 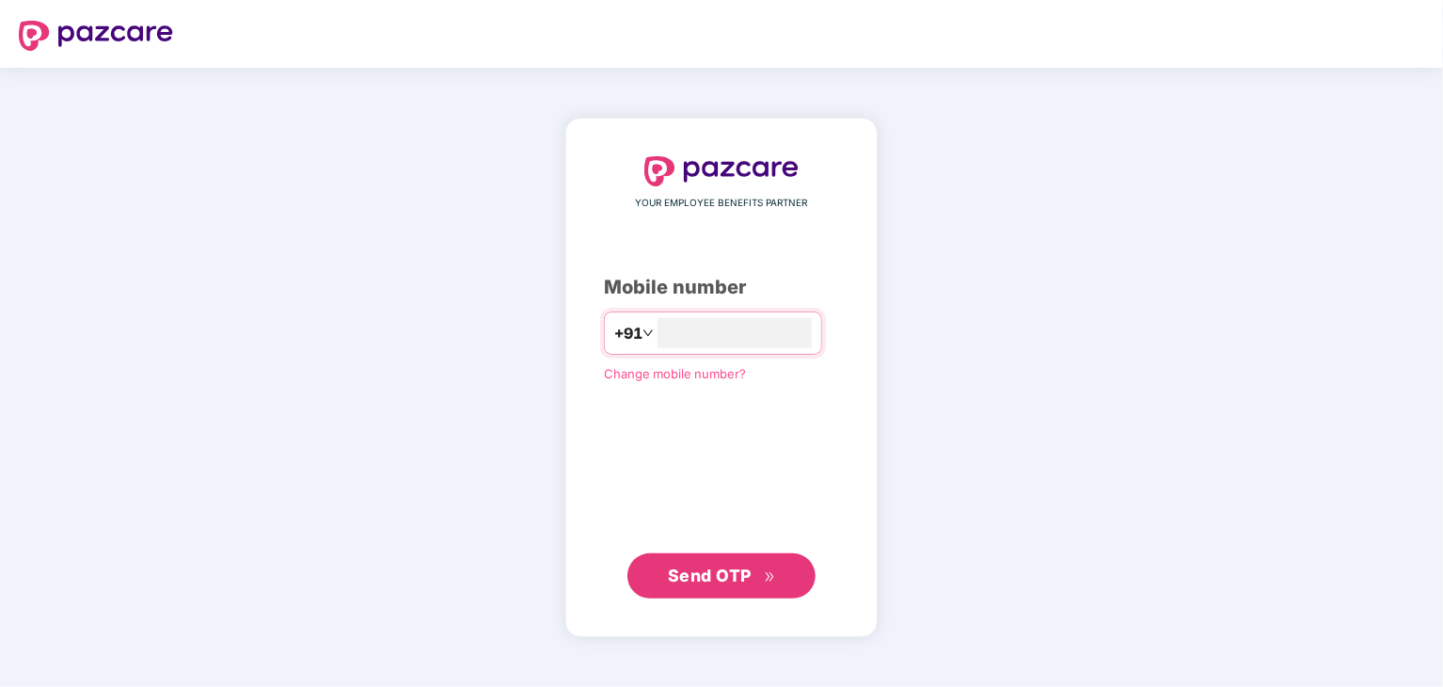 What do you see at coordinates (769, 577) in the screenshot?
I see `span: double-right` at bounding box center [769, 577].